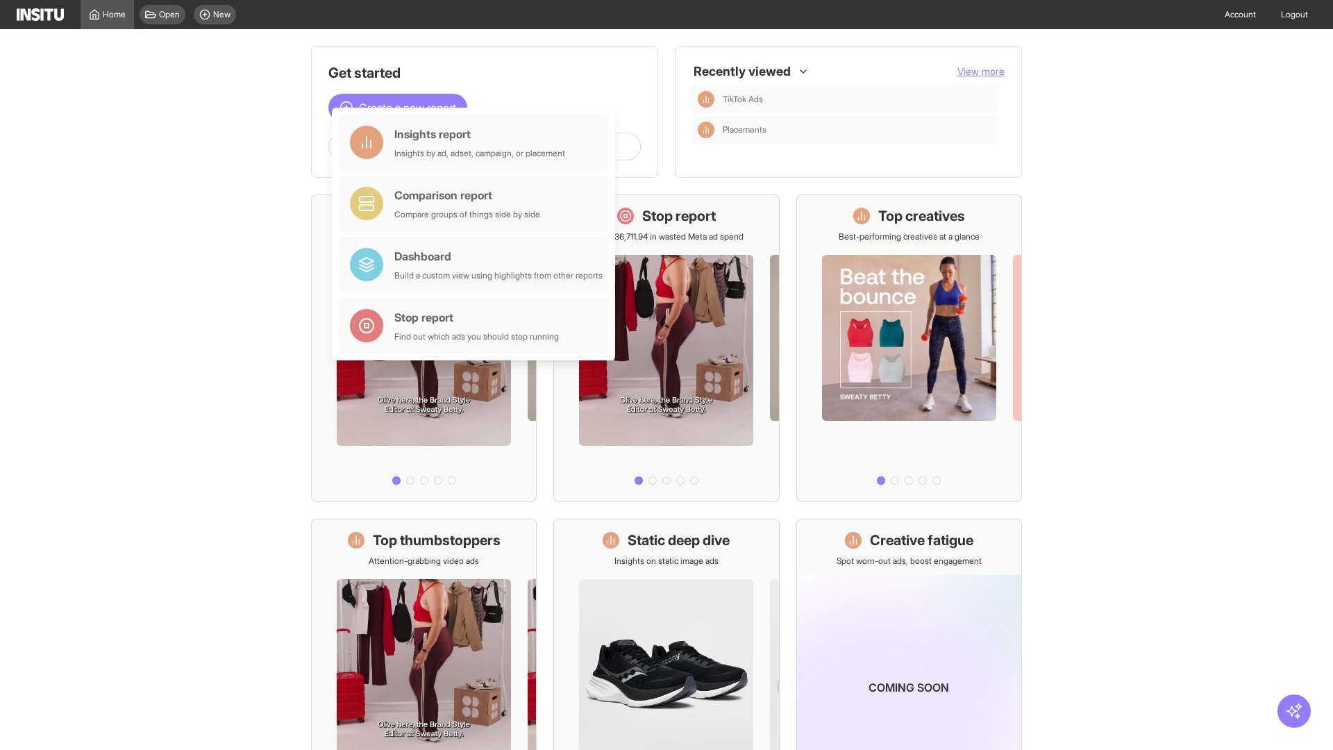 Image resolution: width=1333 pixels, height=750 pixels. What do you see at coordinates (40, 15) in the screenshot?
I see `img: Logo` at bounding box center [40, 15].